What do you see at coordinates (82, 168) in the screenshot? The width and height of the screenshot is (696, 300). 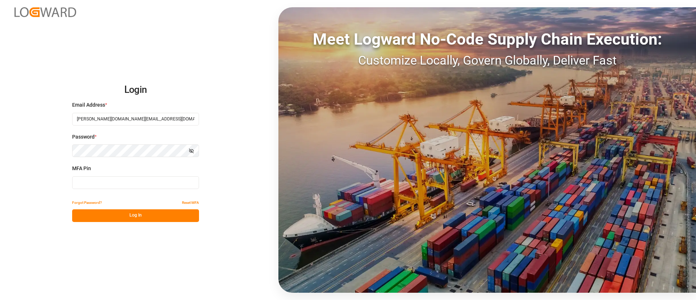 I see `span: MFA Pin` at bounding box center [82, 168].